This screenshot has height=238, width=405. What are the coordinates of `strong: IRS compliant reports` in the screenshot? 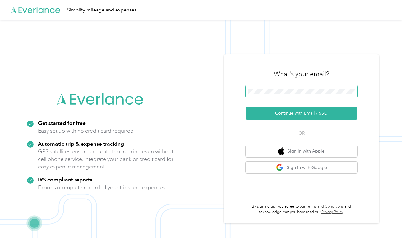 It's located at (65, 179).